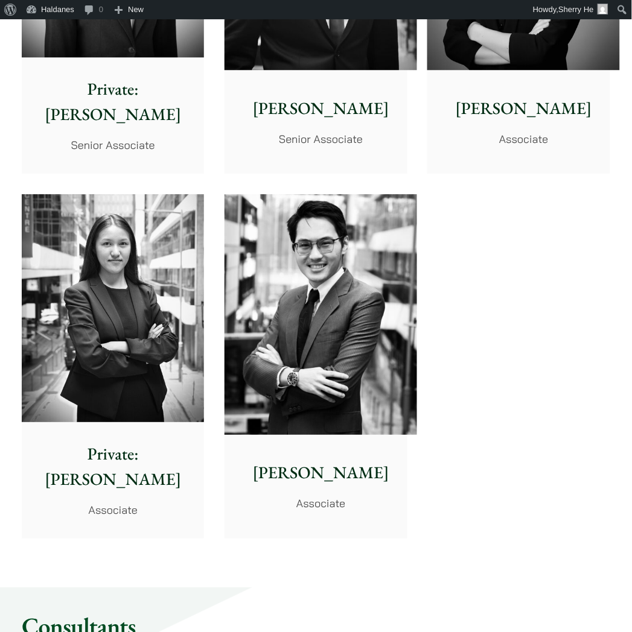 This screenshot has height=632, width=632. Describe the element at coordinates (576, 9) in the screenshot. I see `span: Sherry He` at that location.